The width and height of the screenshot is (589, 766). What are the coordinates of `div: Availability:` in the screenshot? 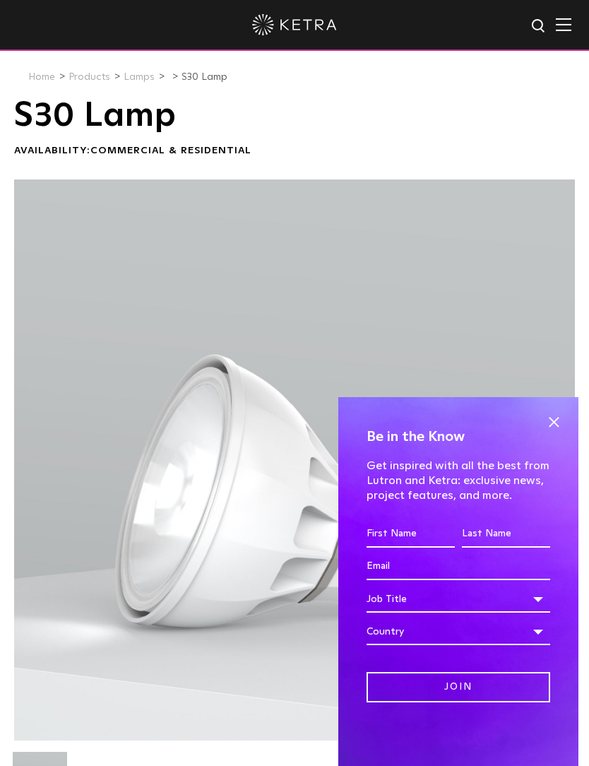 It's located at (294, 151).